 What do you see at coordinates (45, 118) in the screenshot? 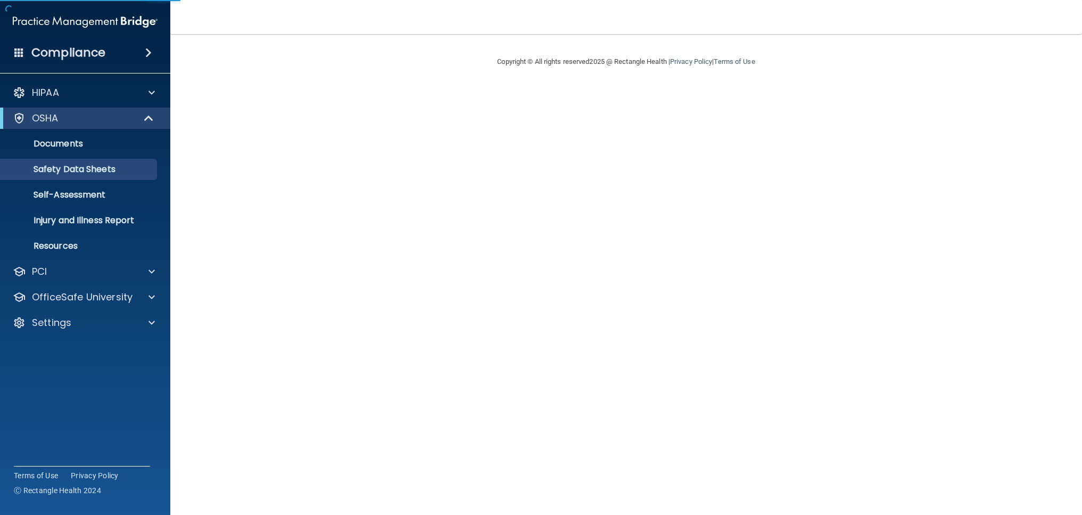
I see `p: OSHA` at bounding box center [45, 118].